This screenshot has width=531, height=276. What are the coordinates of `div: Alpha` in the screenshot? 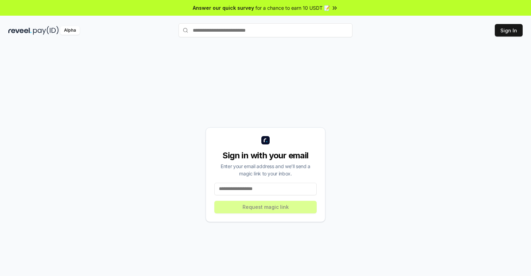 It's located at (70, 30).